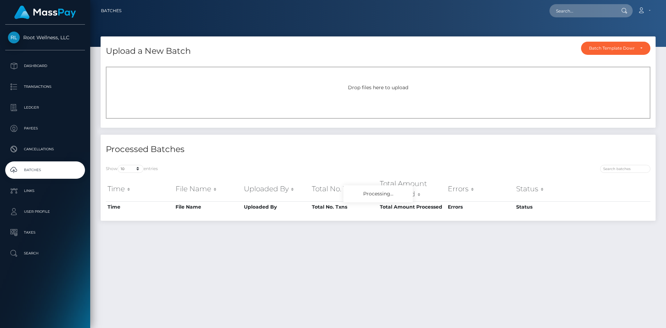 The width and height of the screenshot is (666, 328). I want to click on a: Links, so click(45, 191).